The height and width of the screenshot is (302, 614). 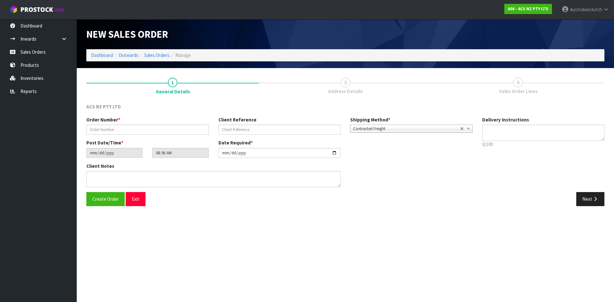 I want to click on a: Dashboard, so click(x=102, y=55).